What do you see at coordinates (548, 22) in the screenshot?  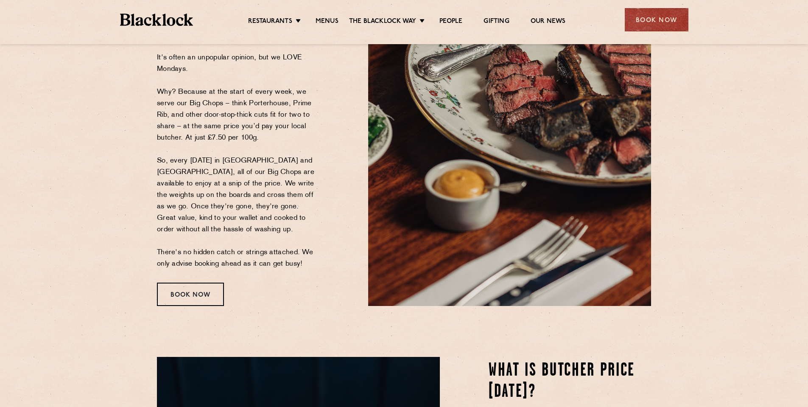 I see `a: Our News` at bounding box center [548, 22].